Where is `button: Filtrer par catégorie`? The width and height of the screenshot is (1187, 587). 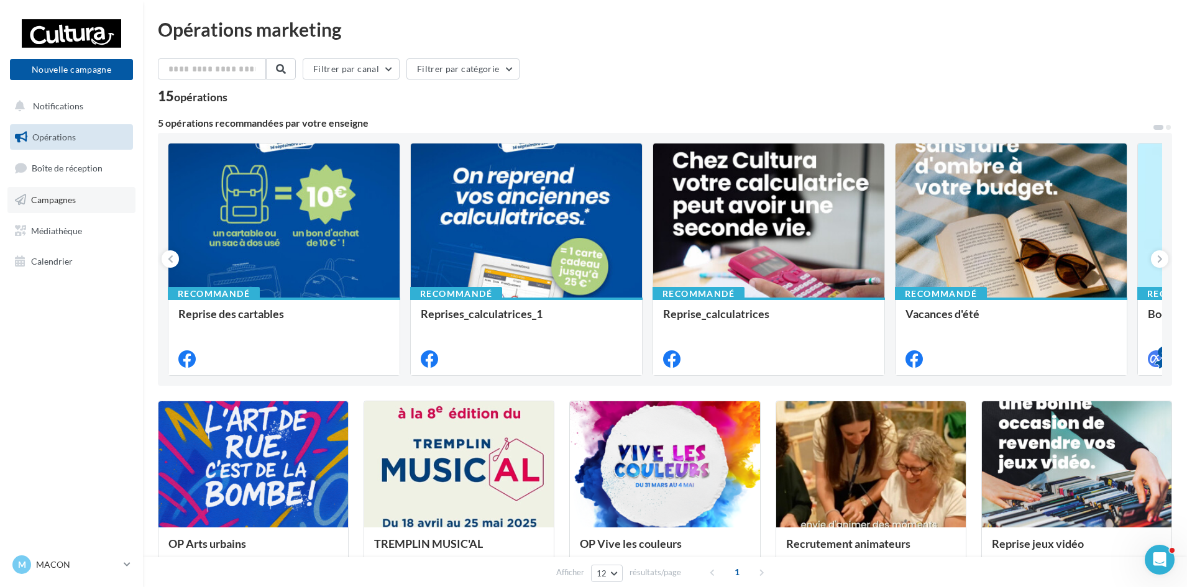 button: Filtrer par catégorie is located at coordinates (463, 69).